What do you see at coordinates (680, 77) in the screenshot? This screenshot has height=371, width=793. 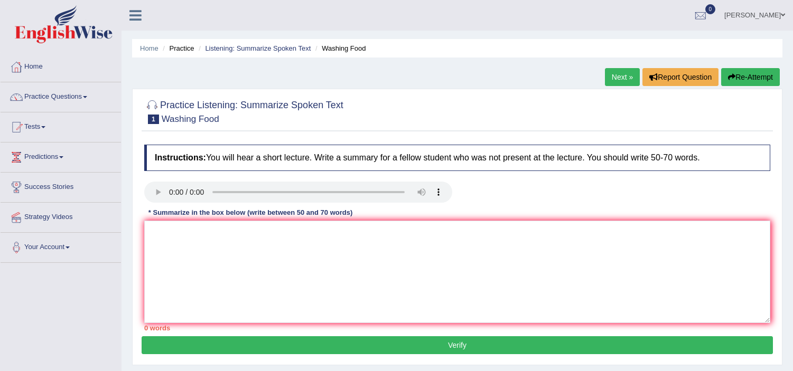 I see `button: Report Question` at bounding box center [680, 77].